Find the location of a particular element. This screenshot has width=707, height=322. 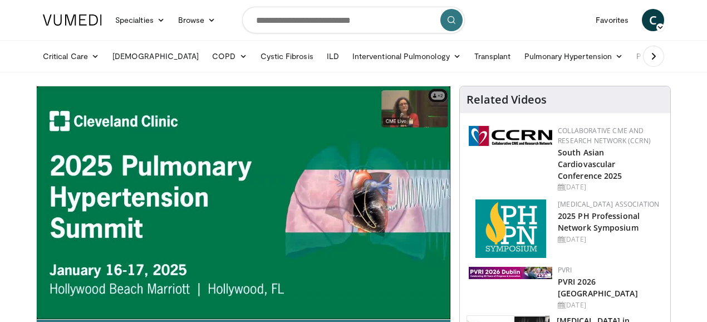

a: South Asian Cardiovascular Conference 2025 is located at coordinates (590, 164).